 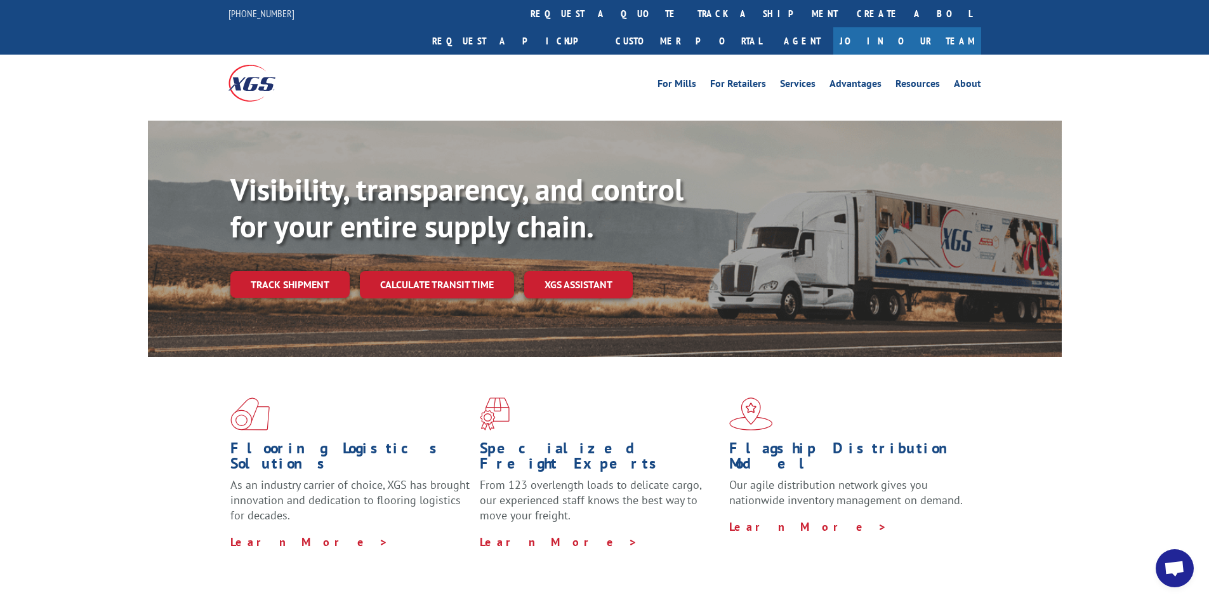 I want to click on b: Visibility, transparency, and control for your entire supply chain., so click(x=457, y=208).